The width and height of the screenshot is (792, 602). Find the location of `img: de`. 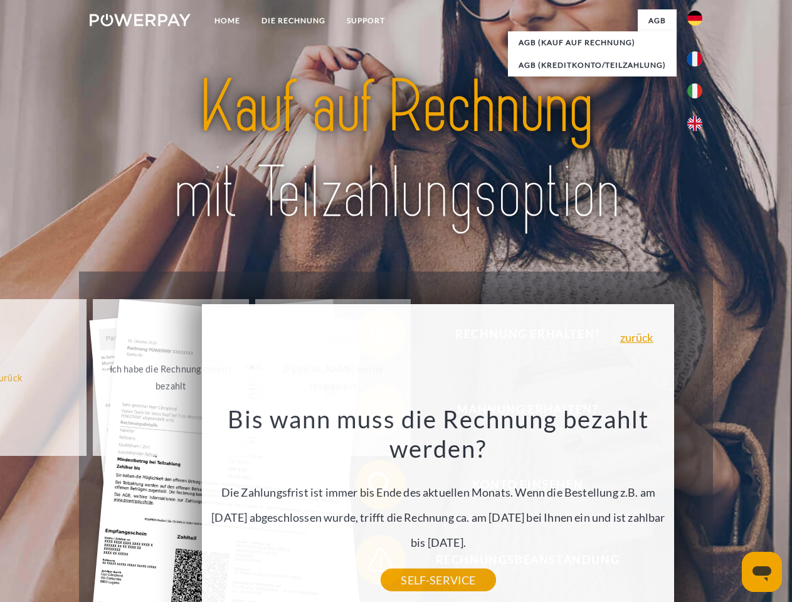

img: de is located at coordinates (695, 18).